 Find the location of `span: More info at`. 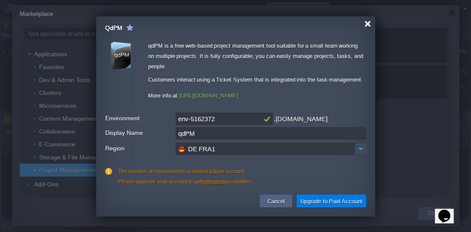

span: More info at is located at coordinates (163, 95).